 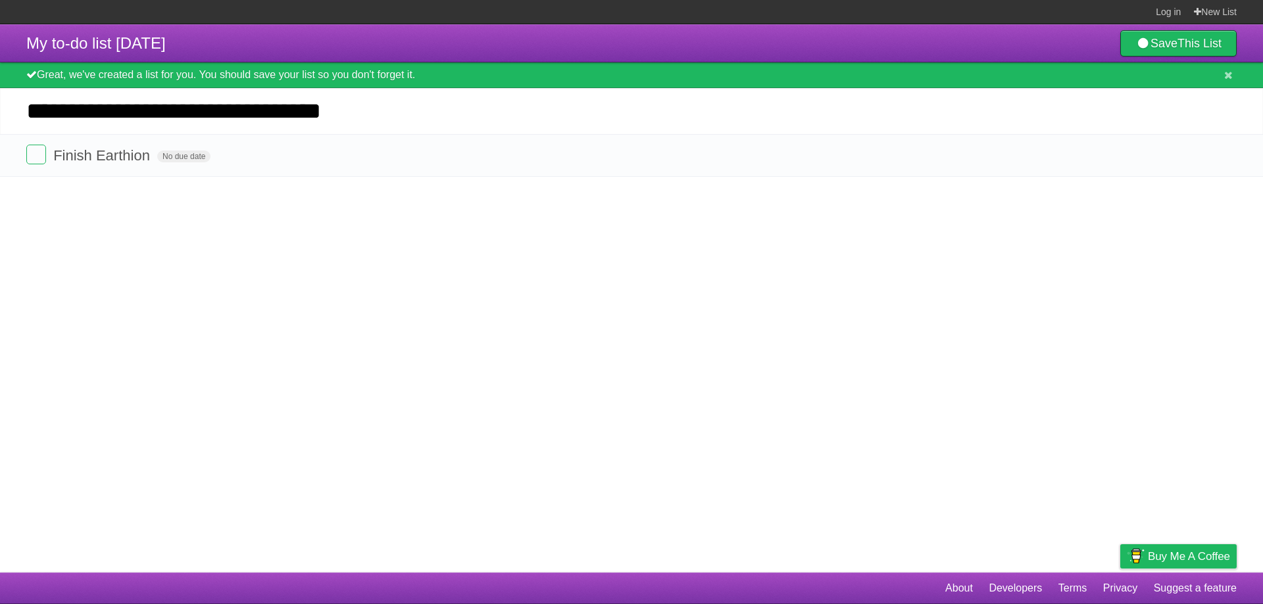 I want to click on a: Terms, so click(x=1073, y=589).